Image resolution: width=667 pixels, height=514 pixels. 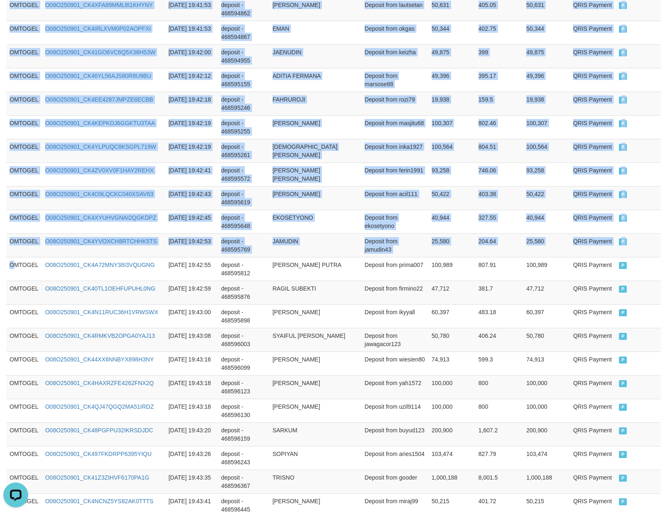 I want to click on td: Deposit from acil111, so click(x=395, y=198).